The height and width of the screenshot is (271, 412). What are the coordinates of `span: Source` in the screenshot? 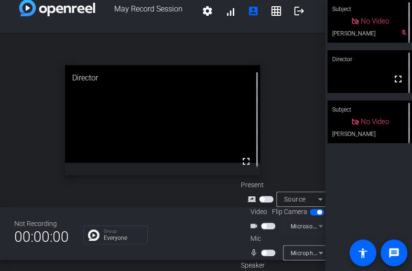 It's located at (295, 199).